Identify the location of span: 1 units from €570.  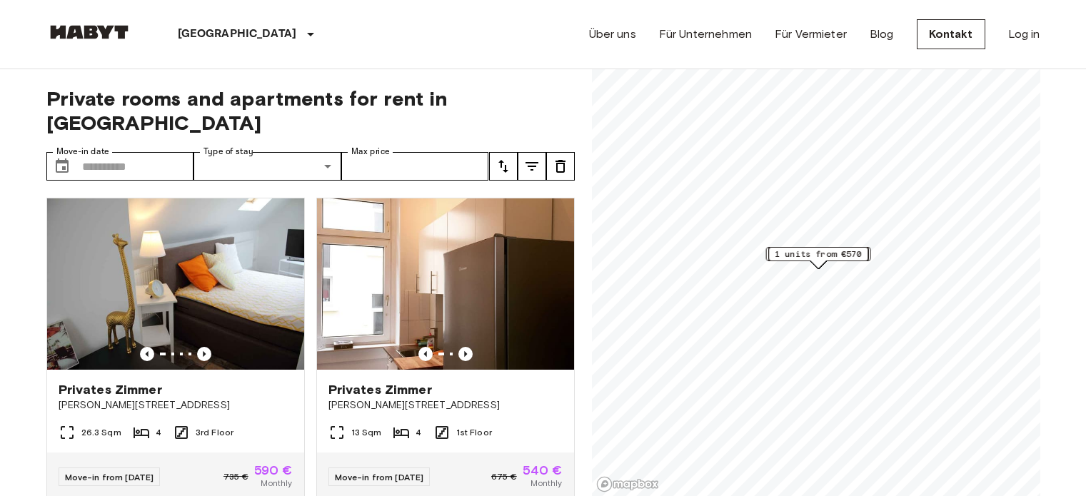
(818, 254).